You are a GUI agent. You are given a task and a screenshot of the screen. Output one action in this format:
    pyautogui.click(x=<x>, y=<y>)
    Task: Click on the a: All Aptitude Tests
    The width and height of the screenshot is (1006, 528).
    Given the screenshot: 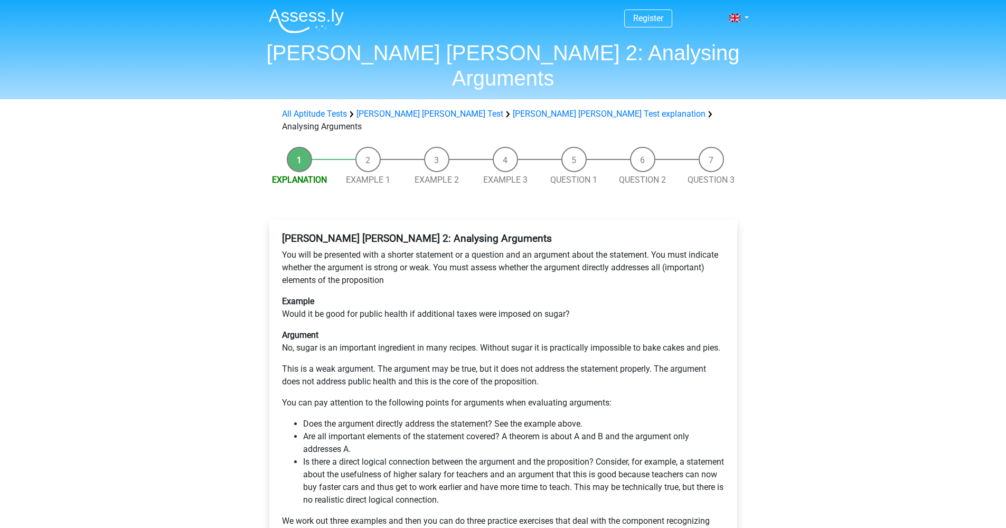 What is the action you would take?
    pyautogui.click(x=314, y=114)
    